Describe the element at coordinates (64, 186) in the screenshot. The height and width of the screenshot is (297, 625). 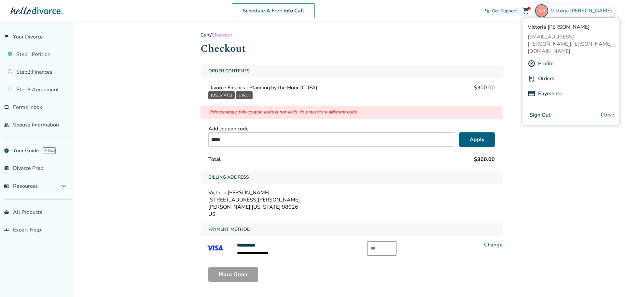
I see `span: expand_more` at that location.